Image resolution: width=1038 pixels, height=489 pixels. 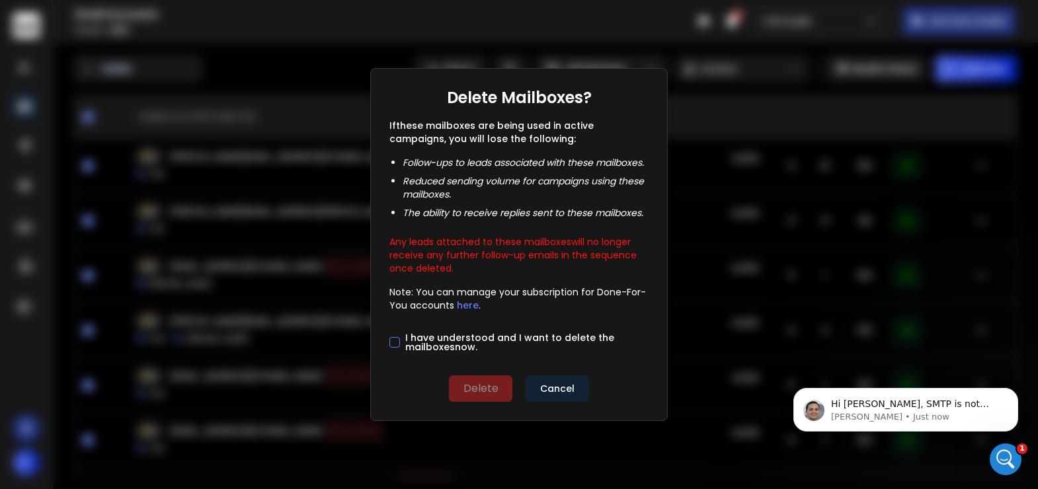 I want to click on span: 1, so click(x=1022, y=449).